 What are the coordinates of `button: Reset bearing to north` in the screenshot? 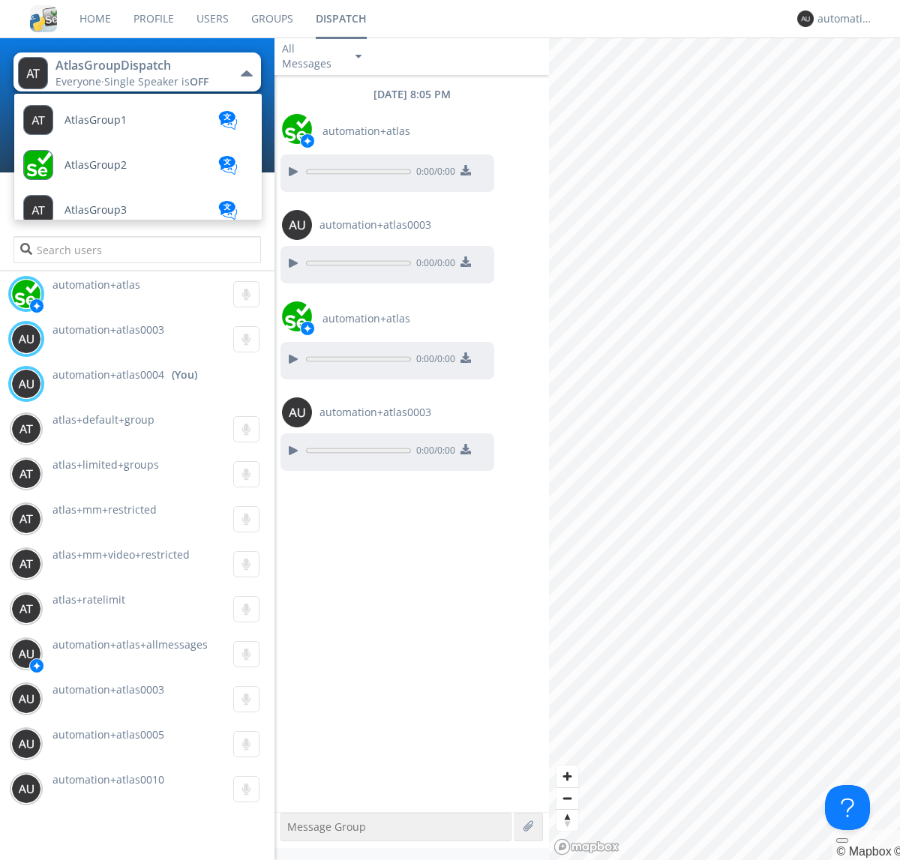 It's located at (567, 820).